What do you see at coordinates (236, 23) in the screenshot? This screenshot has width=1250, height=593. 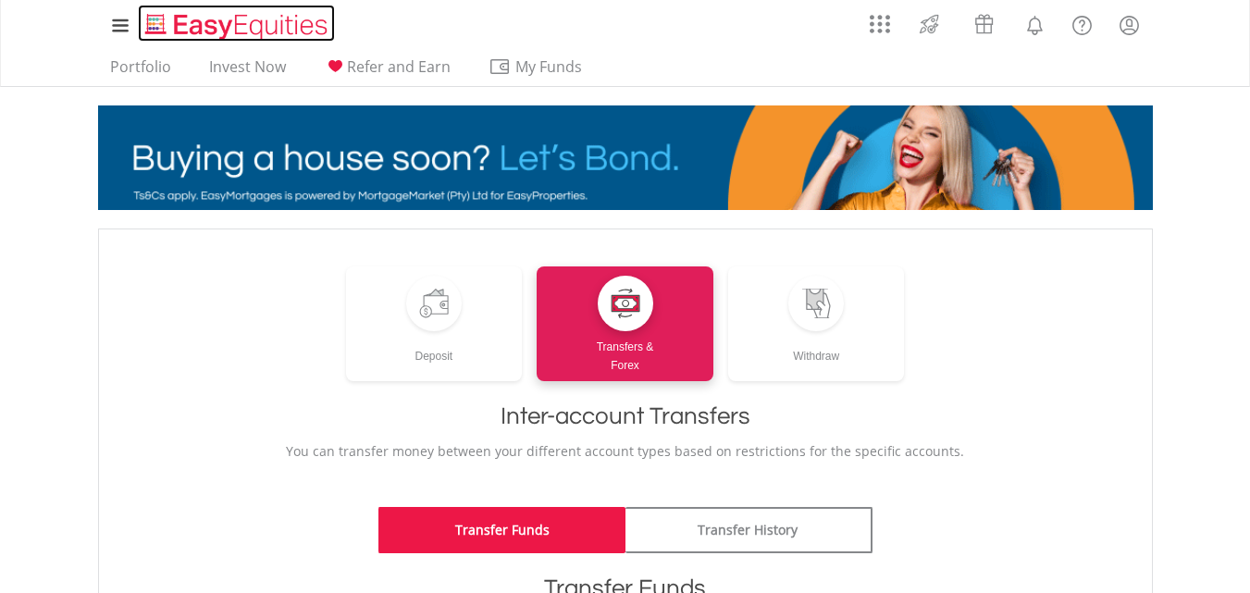 I see `a: Home page` at bounding box center [236, 23].